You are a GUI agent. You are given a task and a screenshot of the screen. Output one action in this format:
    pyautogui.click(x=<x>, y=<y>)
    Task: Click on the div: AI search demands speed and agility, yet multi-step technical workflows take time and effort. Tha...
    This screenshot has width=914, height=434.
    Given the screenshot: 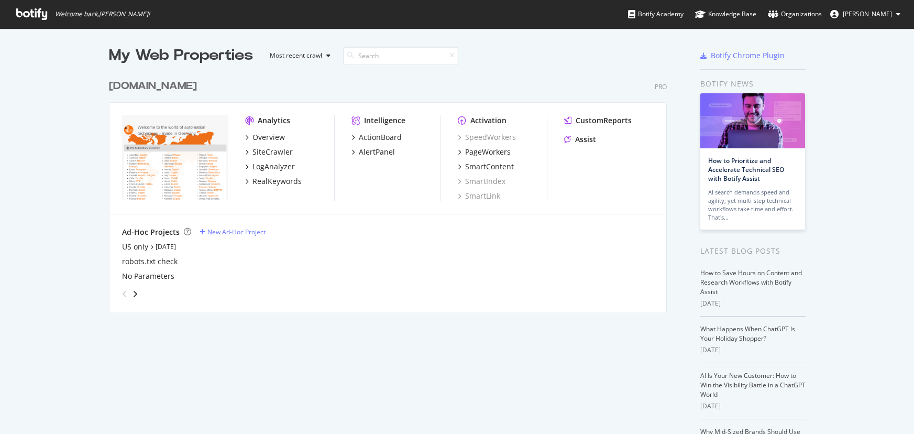 What is the action you would take?
    pyautogui.click(x=753, y=205)
    